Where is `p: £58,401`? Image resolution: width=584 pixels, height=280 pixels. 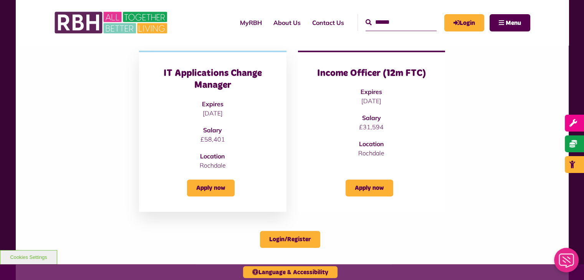
p: £58,401 is located at coordinates (212, 139).